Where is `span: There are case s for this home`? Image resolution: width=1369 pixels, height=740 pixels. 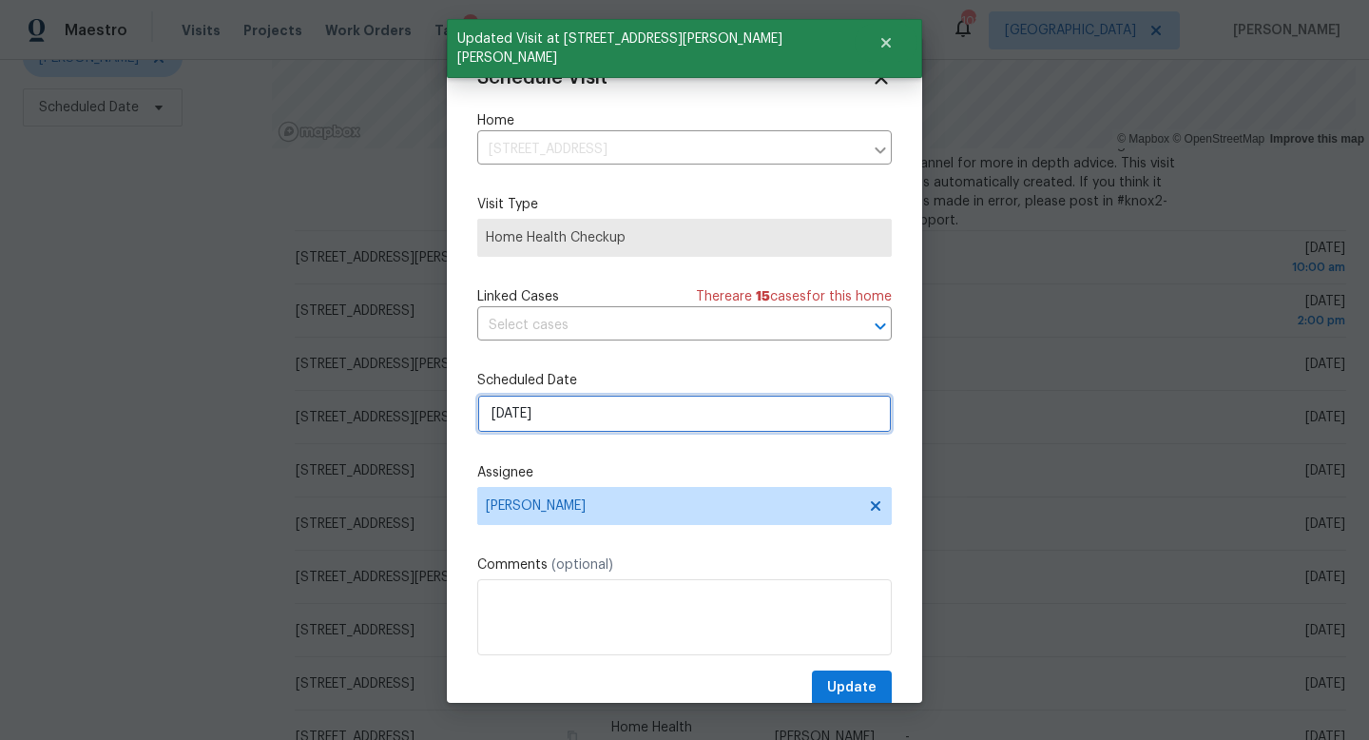
span: There are case s for this home is located at coordinates (794, 297).